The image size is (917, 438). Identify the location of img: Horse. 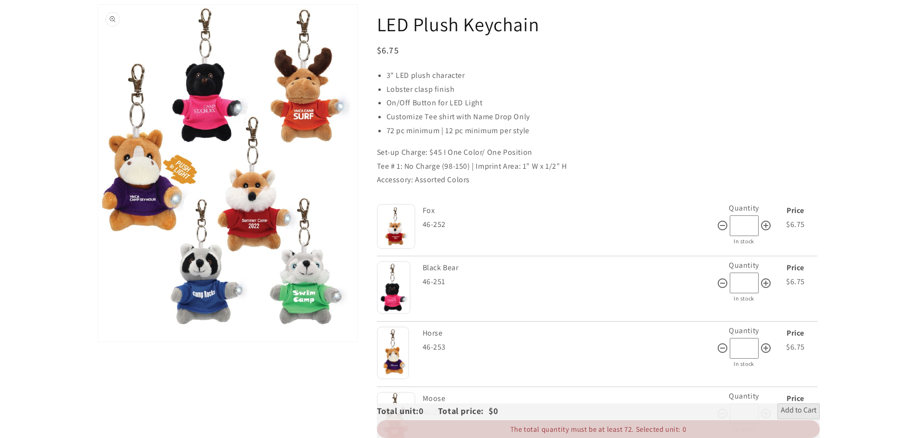
(393, 353).